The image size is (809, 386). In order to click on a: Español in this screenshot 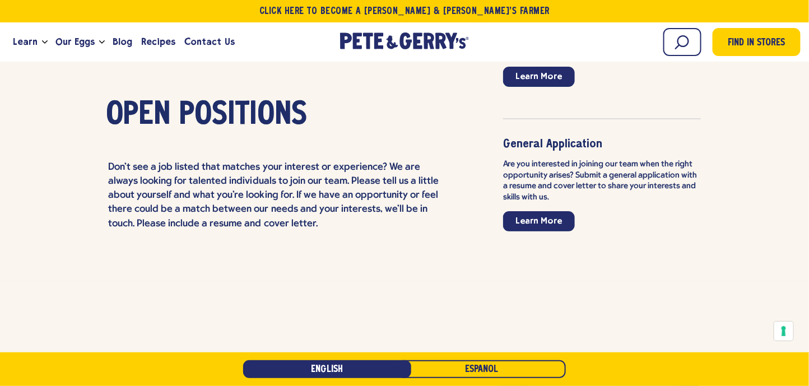, I will do `click(482, 369)`.